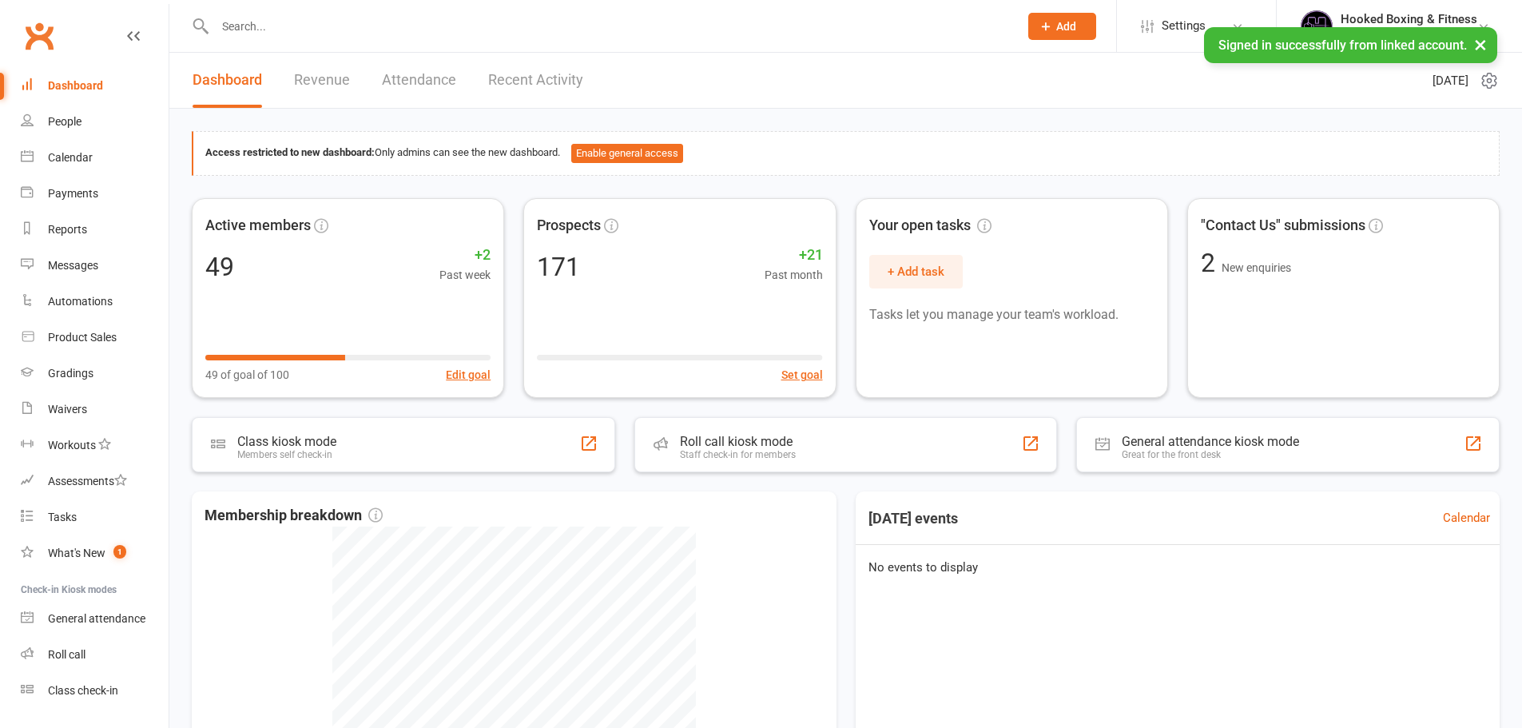  What do you see at coordinates (1210, 441) in the screenshot?
I see `div: General attendance kiosk mode` at bounding box center [1210, 441].